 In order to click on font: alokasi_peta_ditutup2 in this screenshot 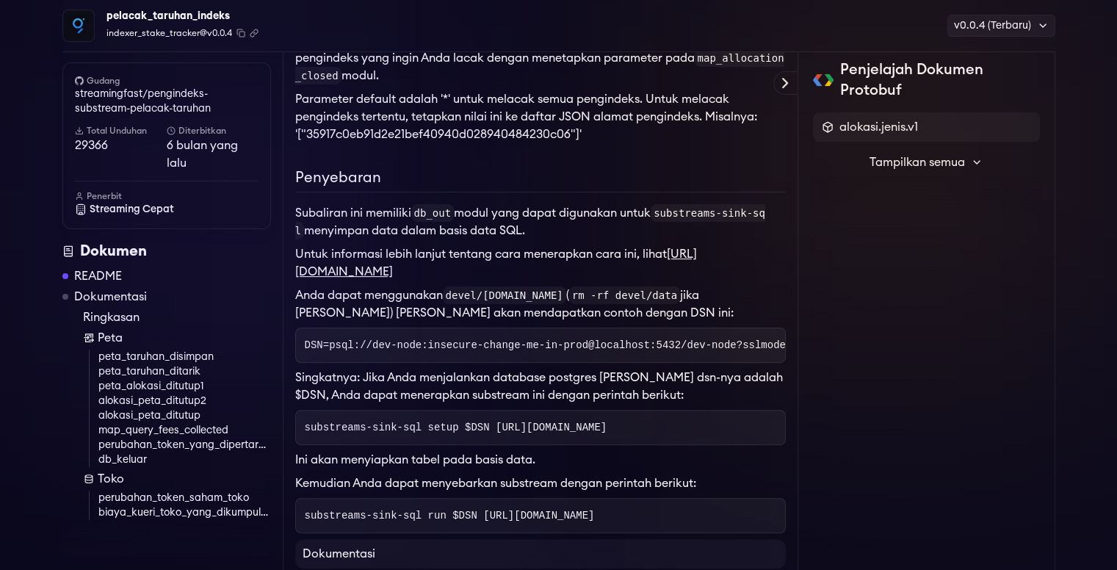, I will do `click(152, 401)`.